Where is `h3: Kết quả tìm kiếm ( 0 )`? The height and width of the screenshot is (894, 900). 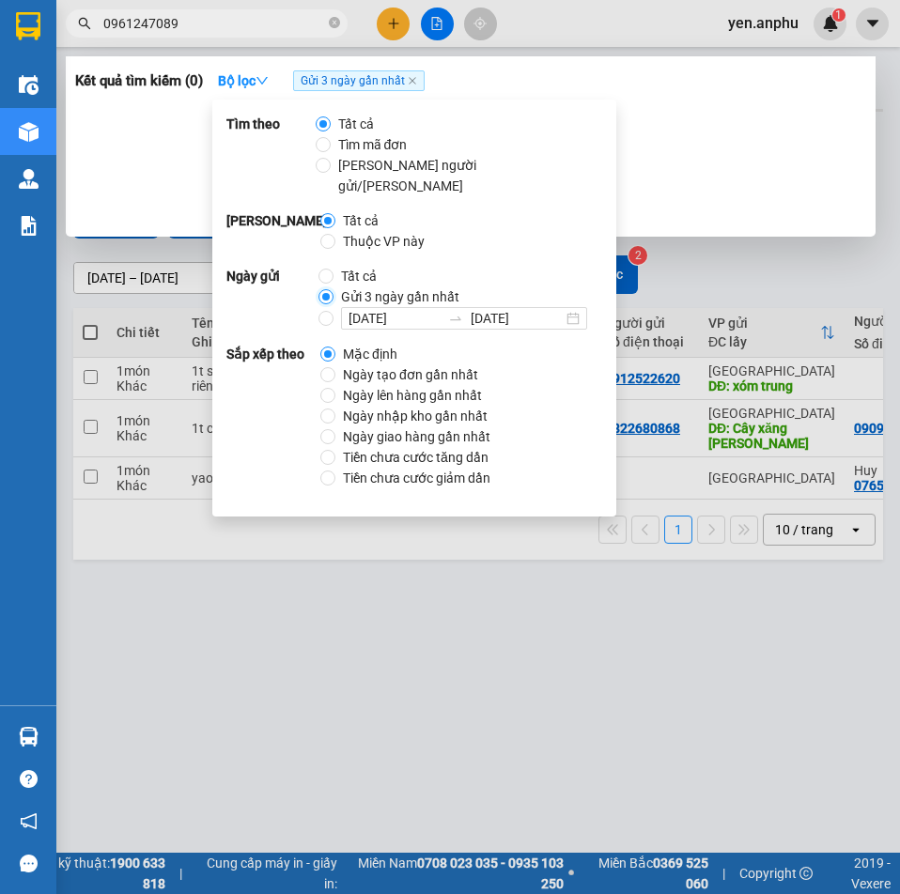
h3: Kết quả tìm kiếm ( 0 ) is located at coordinates (139, 81).